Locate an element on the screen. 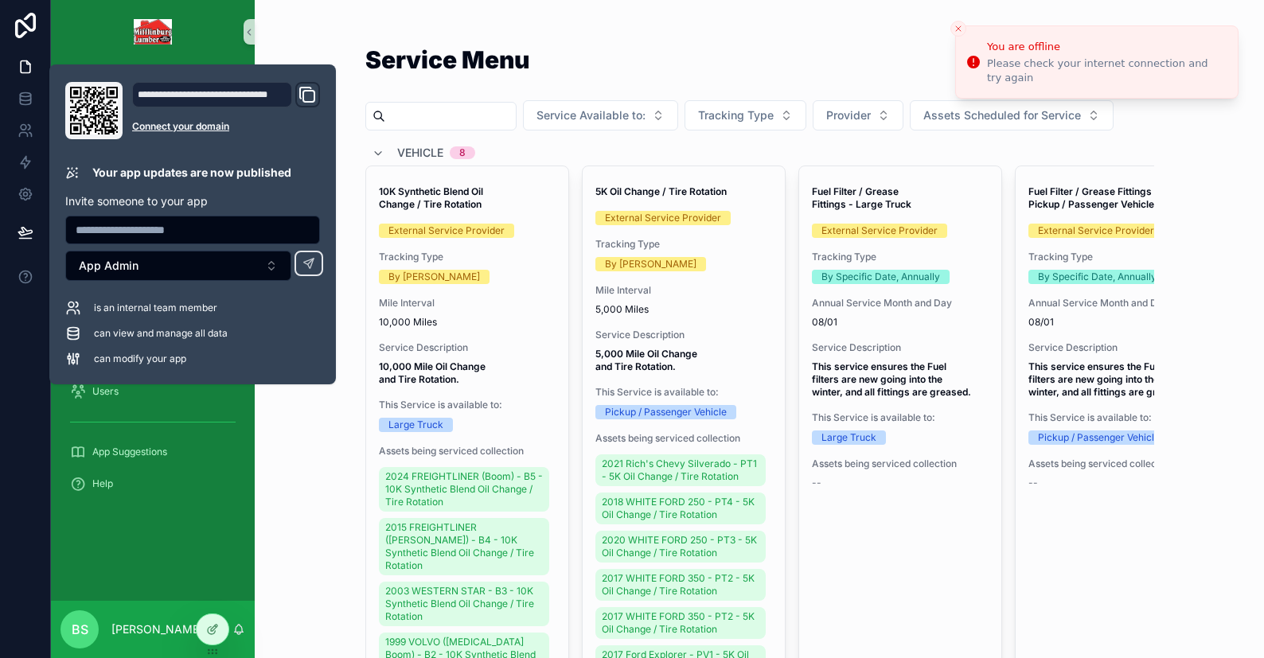 This screenshot has width=1264, height=658. span: BS is located at coordinates (80, 630).